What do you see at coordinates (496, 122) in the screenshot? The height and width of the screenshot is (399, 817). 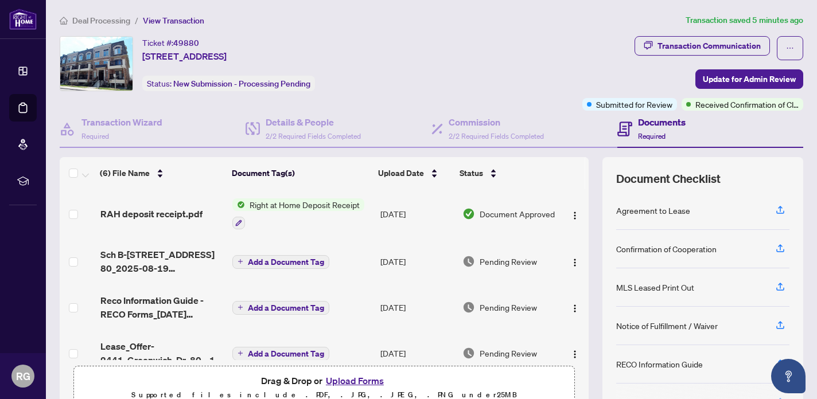 I see `h4: Commission` at bounding box center [496, 122].